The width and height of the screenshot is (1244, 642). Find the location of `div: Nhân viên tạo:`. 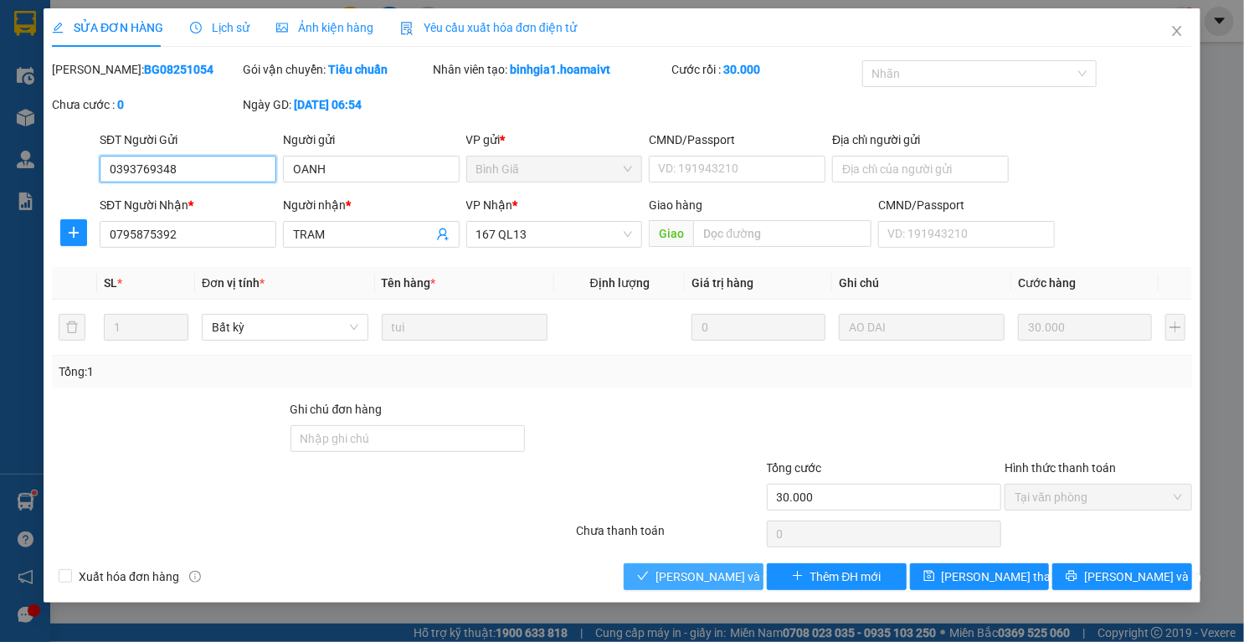

div: Nhân viên tạo: is located at coordinates (550, 69).